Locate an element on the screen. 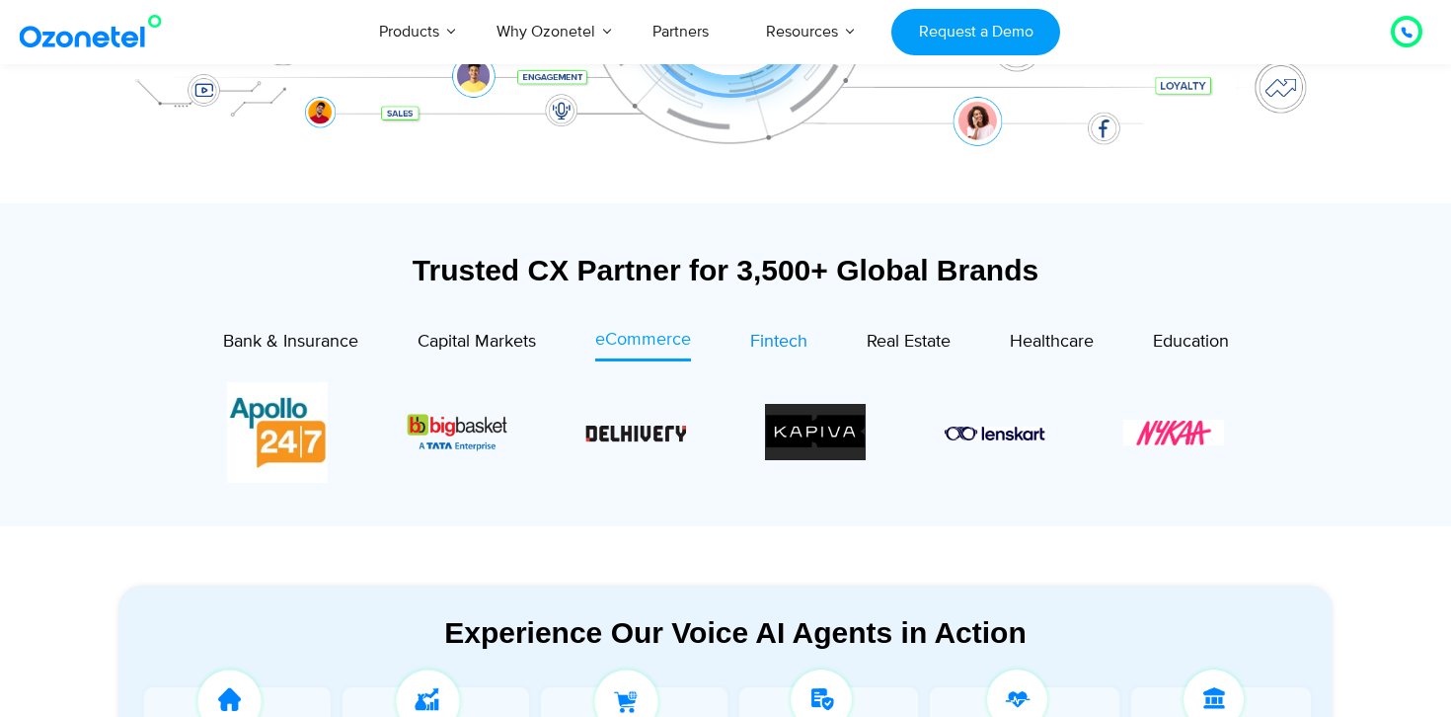 This screenshot has width=1451, height=717. a: Request a Demo is located at coordinates (975, 32).